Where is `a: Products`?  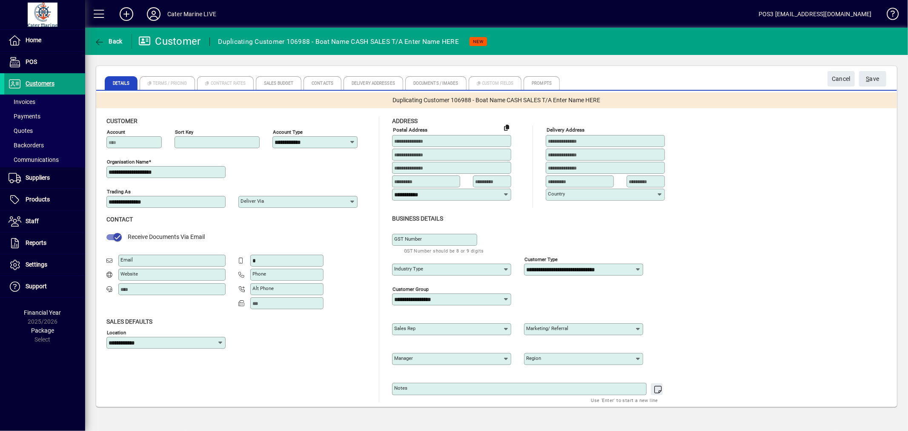 a: Products is located at coordinates (45, 200).